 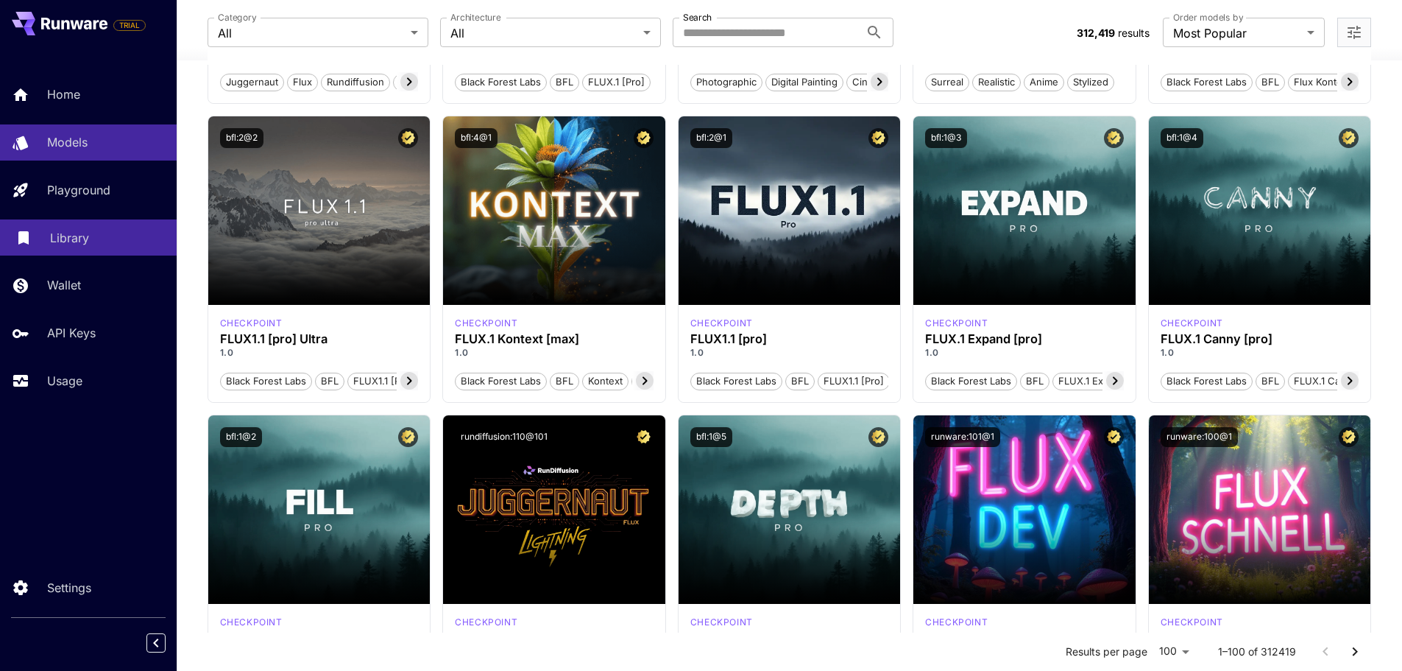 What do you see at coordinates (805, 82) in the screenshot?
I see `span: Digital Painting` at bounding box center [805, 82].